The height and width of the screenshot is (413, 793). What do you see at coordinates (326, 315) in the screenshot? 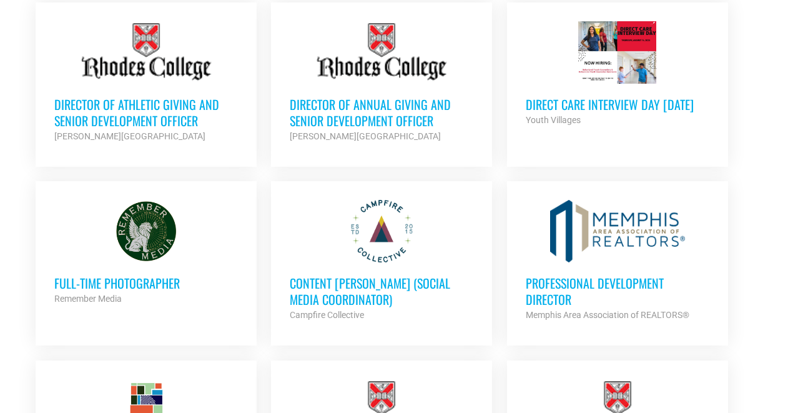
I see `strong: Campfire Collective` at bounding box center [326, 315].